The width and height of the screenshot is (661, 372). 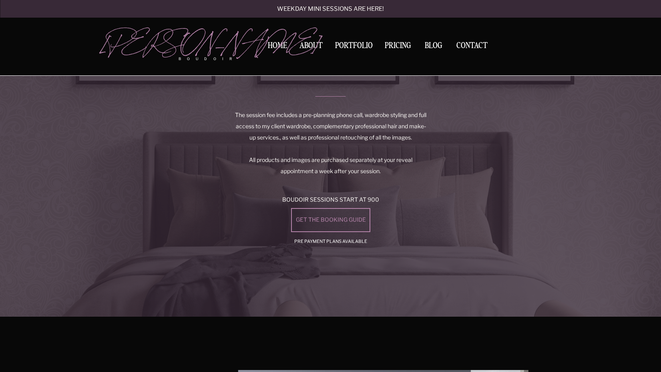 I want to click on nav: Portfolio, so click(x=354, y=47).